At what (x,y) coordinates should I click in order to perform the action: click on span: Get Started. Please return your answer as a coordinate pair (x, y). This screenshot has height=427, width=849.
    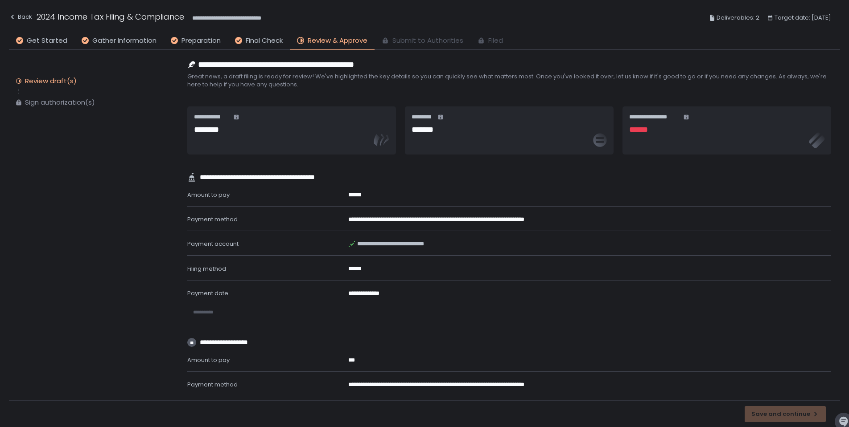
    Looking at the image, I should click on (47, 41).